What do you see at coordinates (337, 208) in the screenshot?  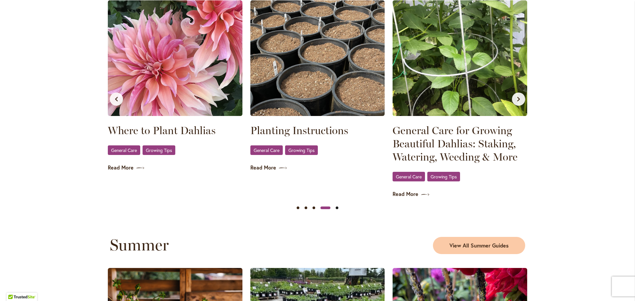 I see `button: Slide 5` at bounding box center [337, 208].